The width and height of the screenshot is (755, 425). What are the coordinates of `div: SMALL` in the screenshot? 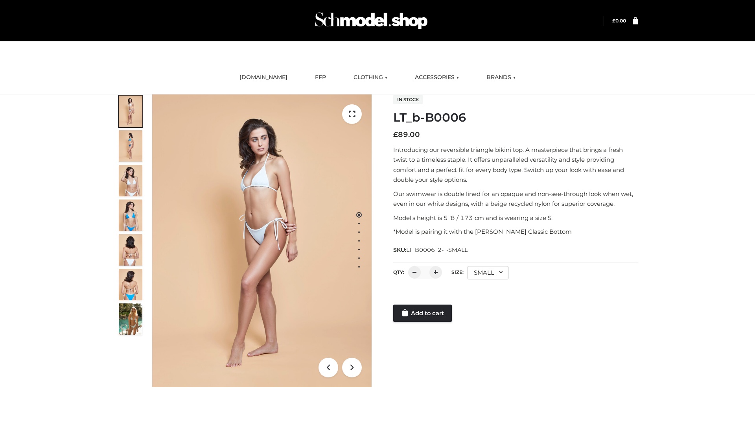 It's located at (488, 272).